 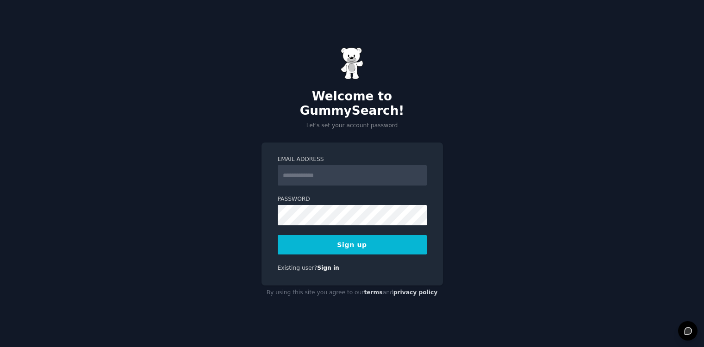 What do you see at coordinates (298, 268) in the screenshot?
I see `span: Existing user?` at bounding box center [298, 268].